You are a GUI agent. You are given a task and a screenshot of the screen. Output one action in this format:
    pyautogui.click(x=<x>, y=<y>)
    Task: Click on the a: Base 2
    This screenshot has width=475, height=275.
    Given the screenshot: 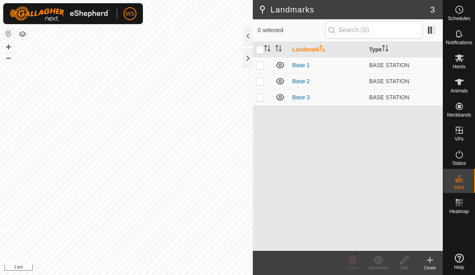 What is the action you would take?
    pyautogui.click(x=301, y=81)
    